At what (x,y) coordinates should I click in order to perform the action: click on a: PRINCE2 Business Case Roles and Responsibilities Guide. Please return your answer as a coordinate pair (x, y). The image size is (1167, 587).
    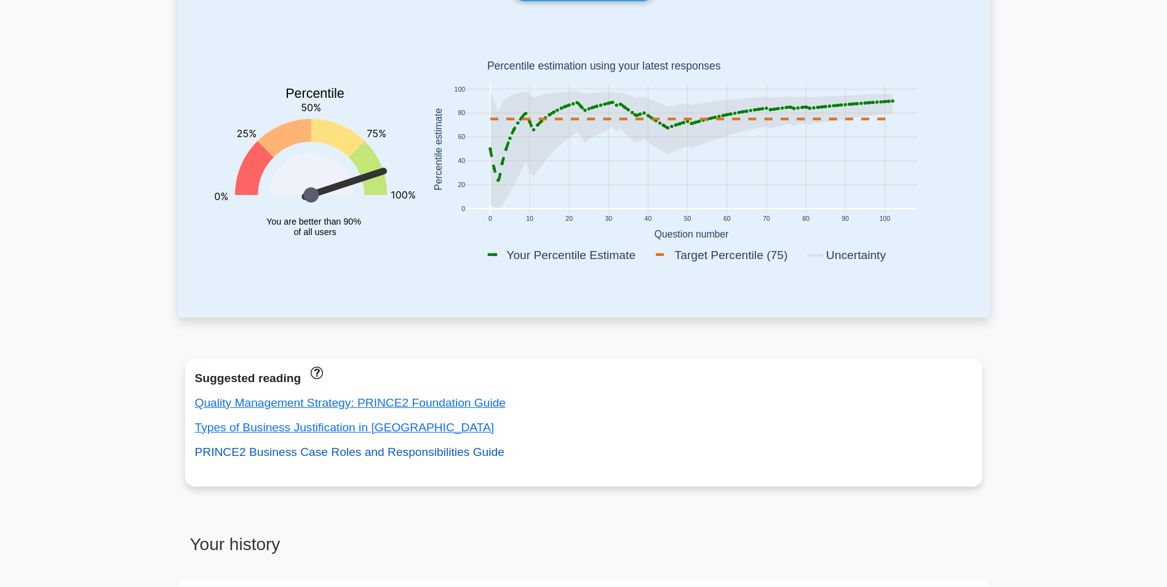
    Looking at the image, I should click on (349, 451).